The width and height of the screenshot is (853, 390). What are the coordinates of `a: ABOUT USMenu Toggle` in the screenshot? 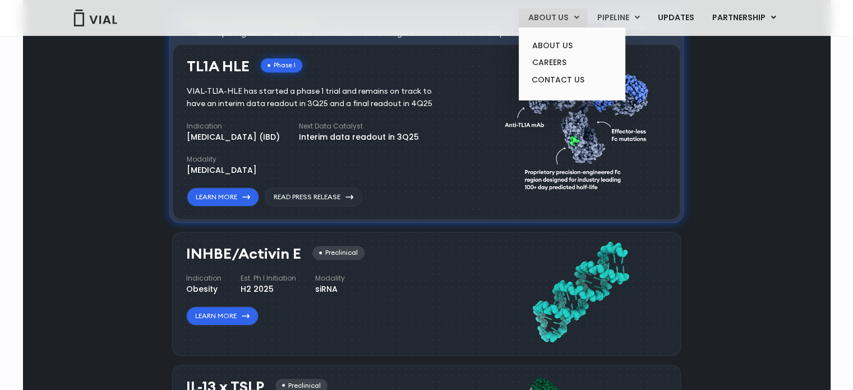 It's located at (553, 18).